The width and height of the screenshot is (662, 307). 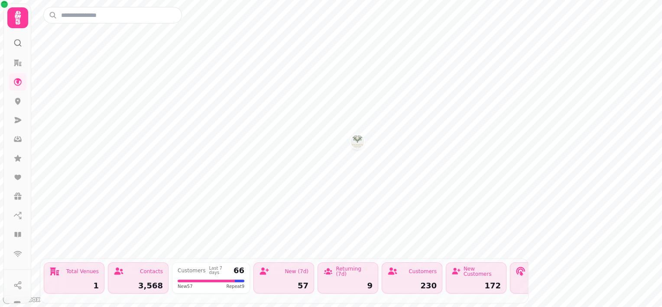 What do you see at coordinates (412, 285) in the screenshot?
I see `div: 230` at bounding box center [412, 285].